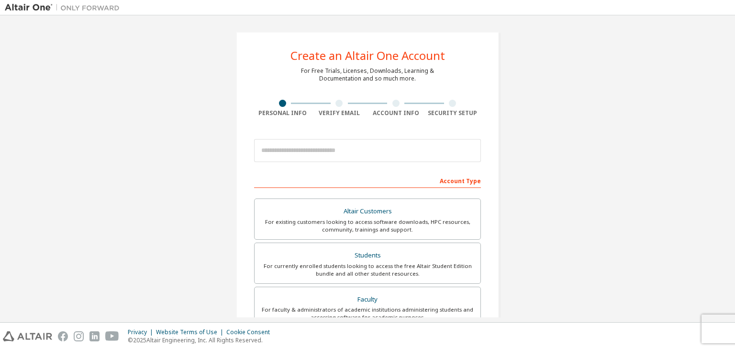  I want to click on img: Altair One, so click(65, 8).